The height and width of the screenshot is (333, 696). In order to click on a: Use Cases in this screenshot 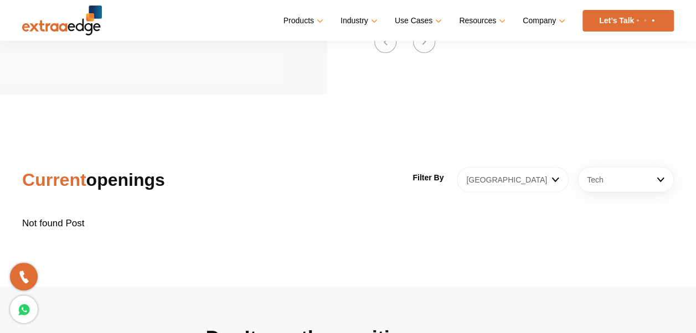, I will do `click(417, 20)`.